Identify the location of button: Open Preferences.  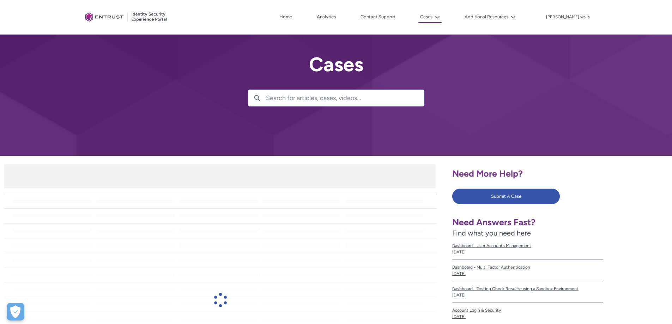
(16, 312).